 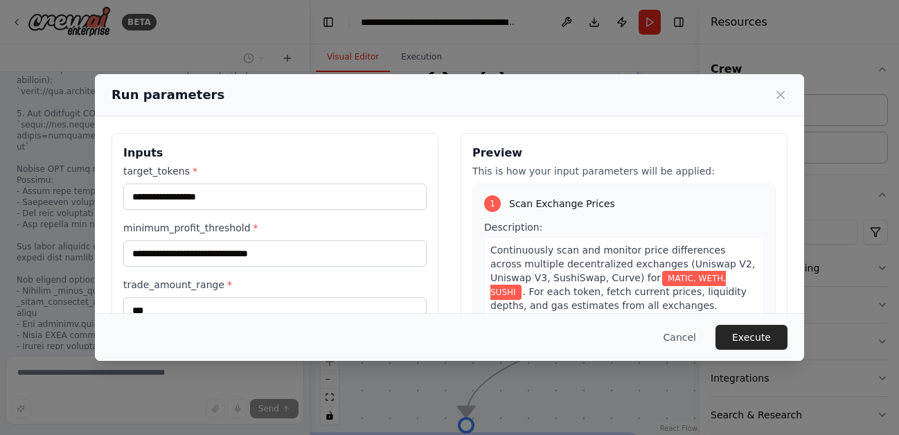 What do you see at coordinates (608, 285) in the screenshot?
I see `span: Variable: target_tokens` at bounding box center [608, 285].